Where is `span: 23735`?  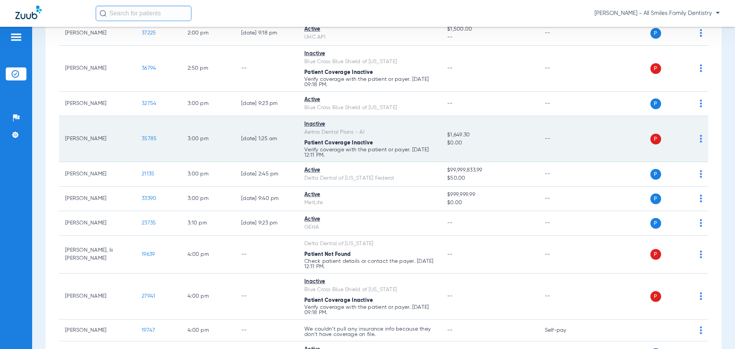 span: 23735 is located at coordinates (149, 223).